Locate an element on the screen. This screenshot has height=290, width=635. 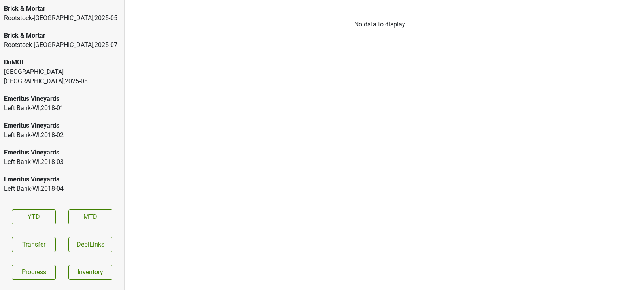
button: Transfer is located at coordinates (34, 245).